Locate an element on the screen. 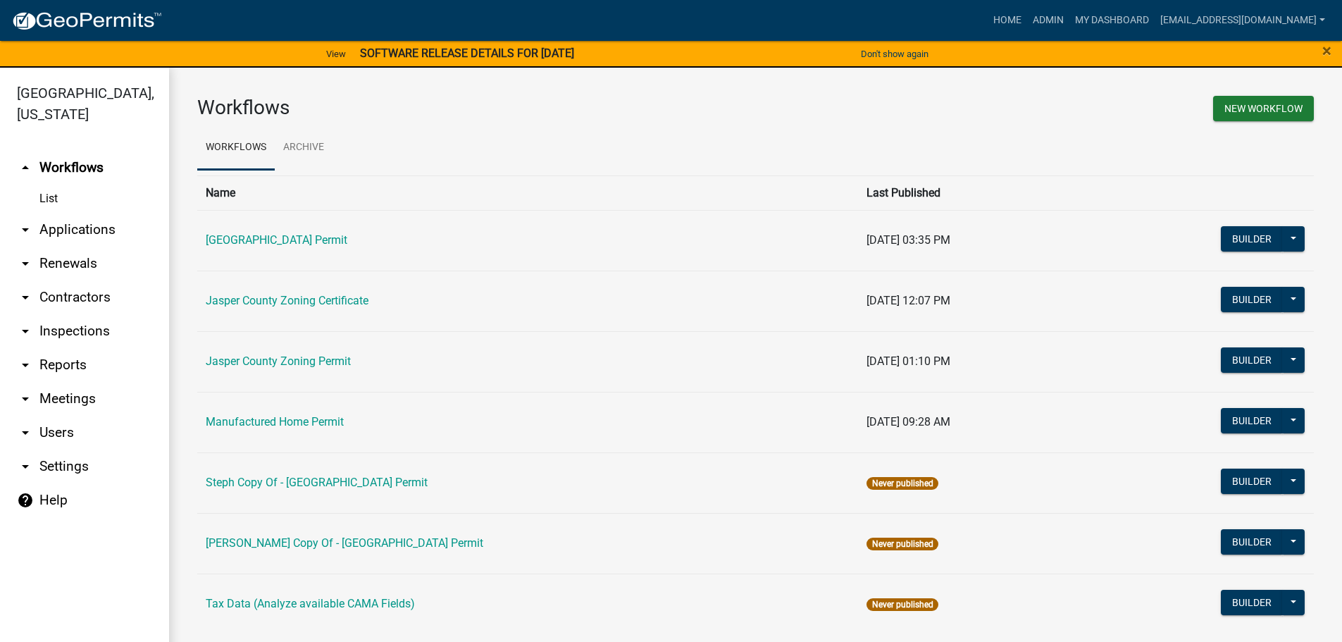 Image resolution: width=1342 pixels, height=642 pixels. a: Archive is located at coordinates (304, 148).